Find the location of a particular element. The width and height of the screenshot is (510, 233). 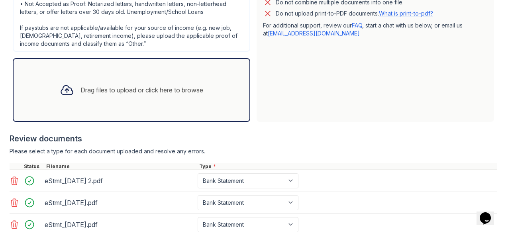

p: Do not upload print-to-PDF documents. is located at coordinates (354, 14).